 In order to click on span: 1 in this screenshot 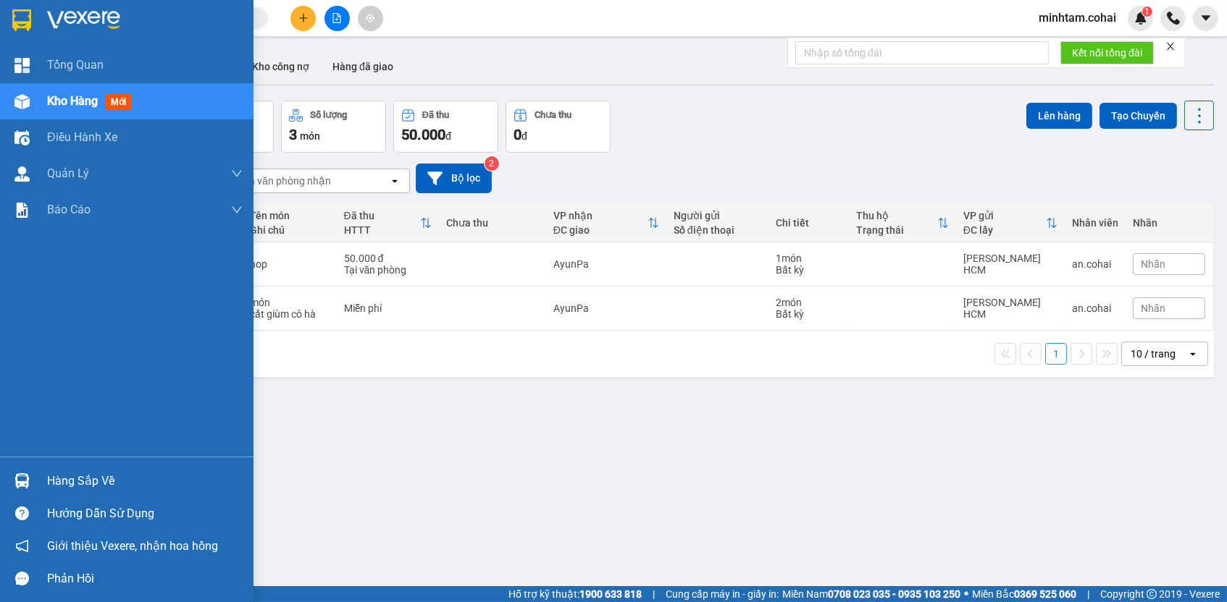, I will do `click(1146, 12)`.